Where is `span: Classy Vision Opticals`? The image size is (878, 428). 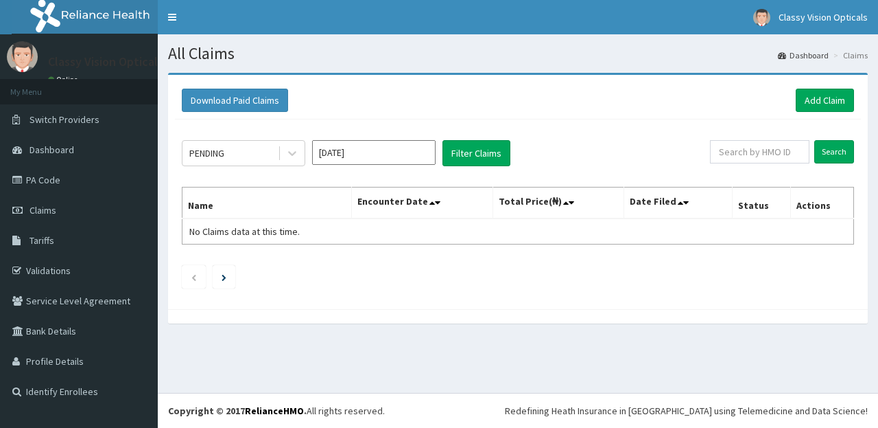
span: Classy Vision Opticals is located at coordinates (824, 17).